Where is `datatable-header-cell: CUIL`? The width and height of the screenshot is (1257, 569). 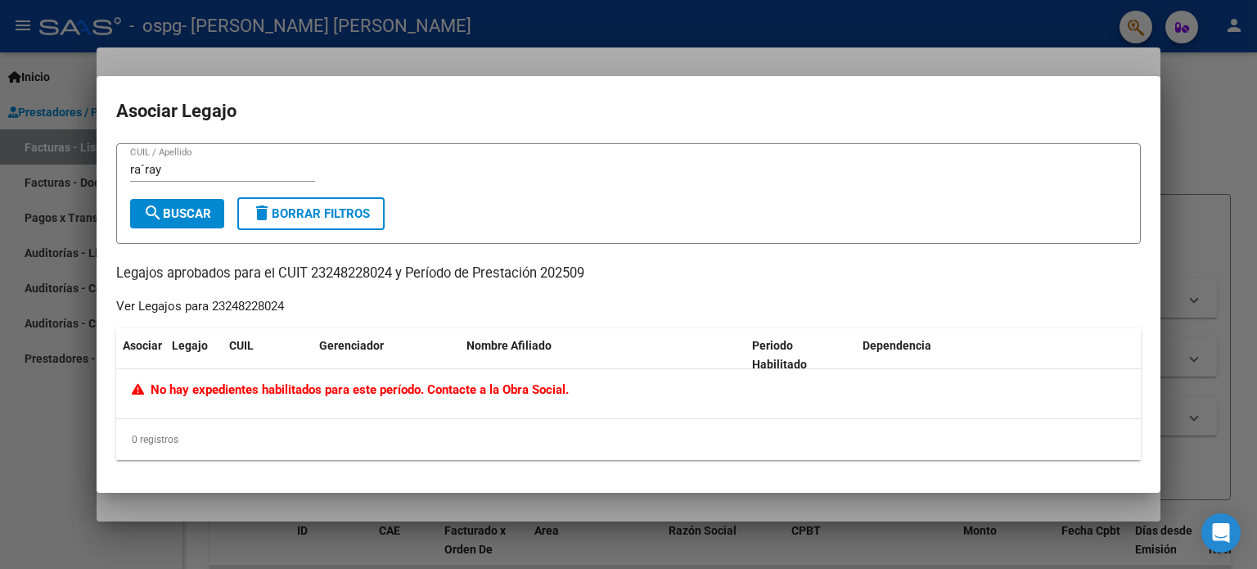
datatable-header-cell: CUIL is located at coordinates (268, 355).